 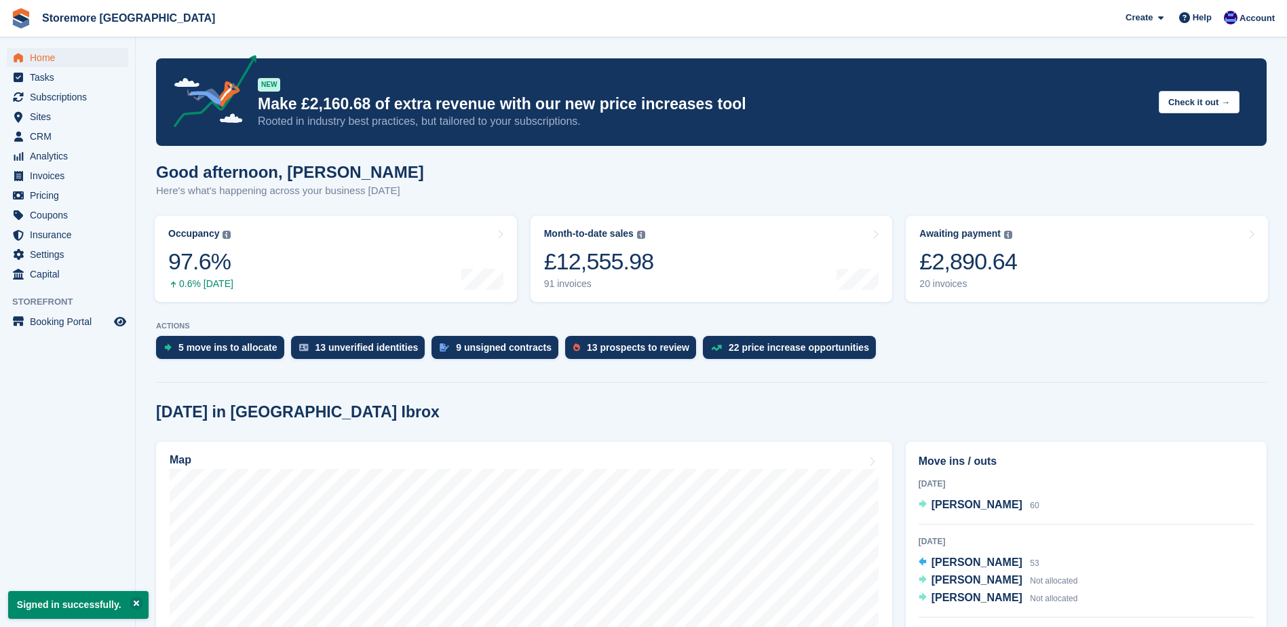 I want to click on span: Home, so click(x=71, y=58).